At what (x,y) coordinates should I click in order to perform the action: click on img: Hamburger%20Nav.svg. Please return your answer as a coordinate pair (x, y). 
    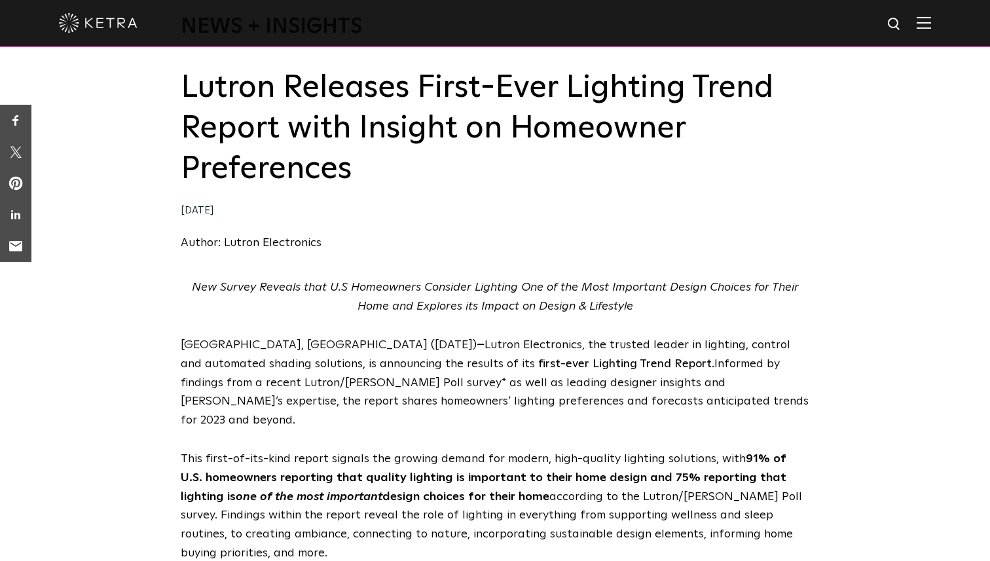
    Looking at the image, I should click on (924, 22).